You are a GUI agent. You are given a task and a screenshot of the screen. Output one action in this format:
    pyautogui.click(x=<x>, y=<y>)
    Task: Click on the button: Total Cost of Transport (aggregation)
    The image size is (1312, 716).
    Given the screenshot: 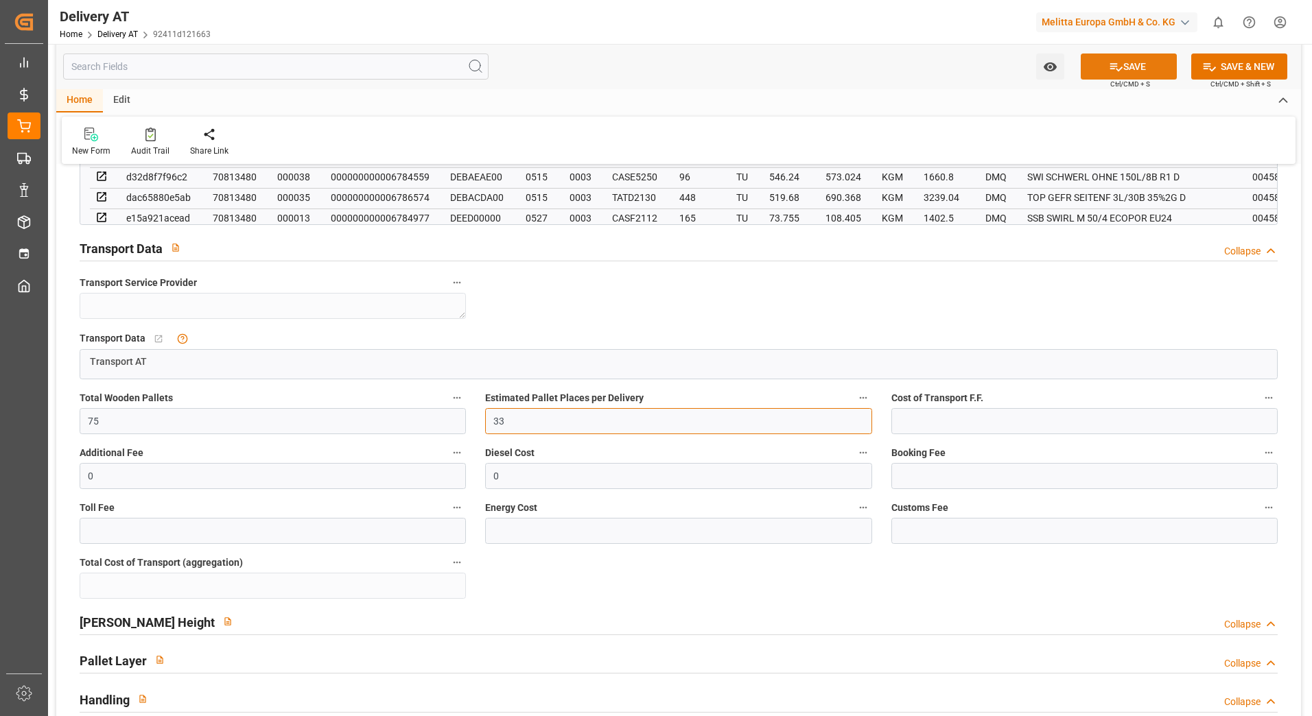 What is the action you would take?
    pyautogui.click(x=457, y=563)
    